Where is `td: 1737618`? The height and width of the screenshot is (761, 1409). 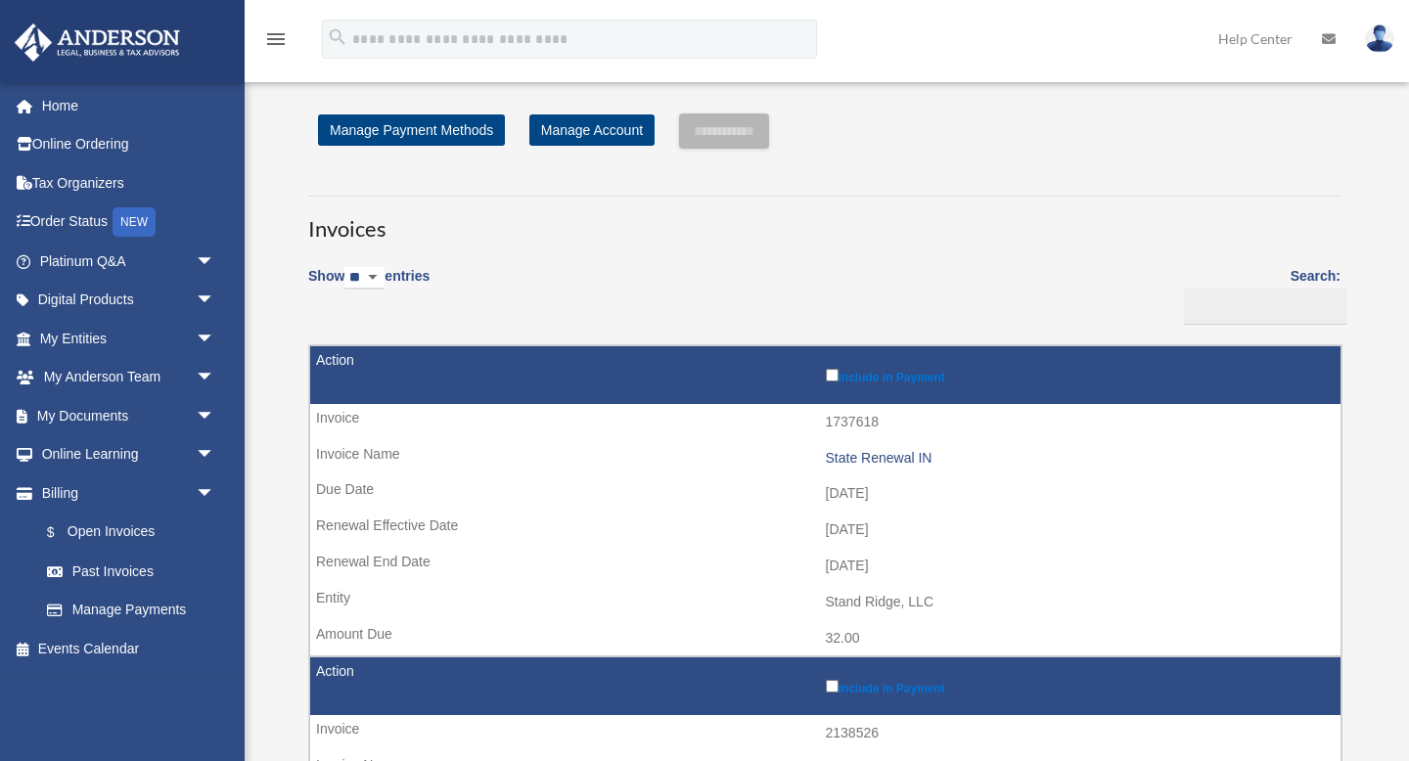 td: 1737618 is located at coordinates (825, 423).